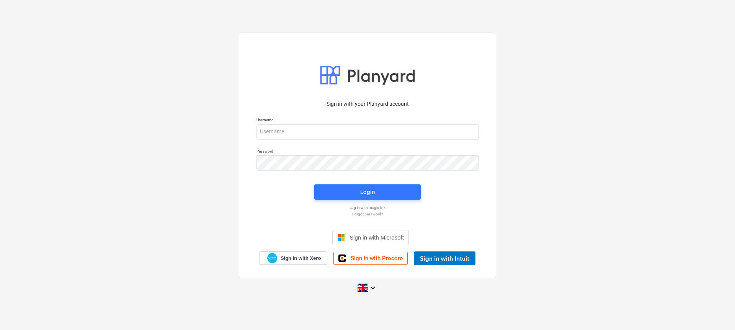  What do you see at coordinates (368, 207) in the screenshot?
I see `p: Log in with magic link` at bounding box center [368, 207].